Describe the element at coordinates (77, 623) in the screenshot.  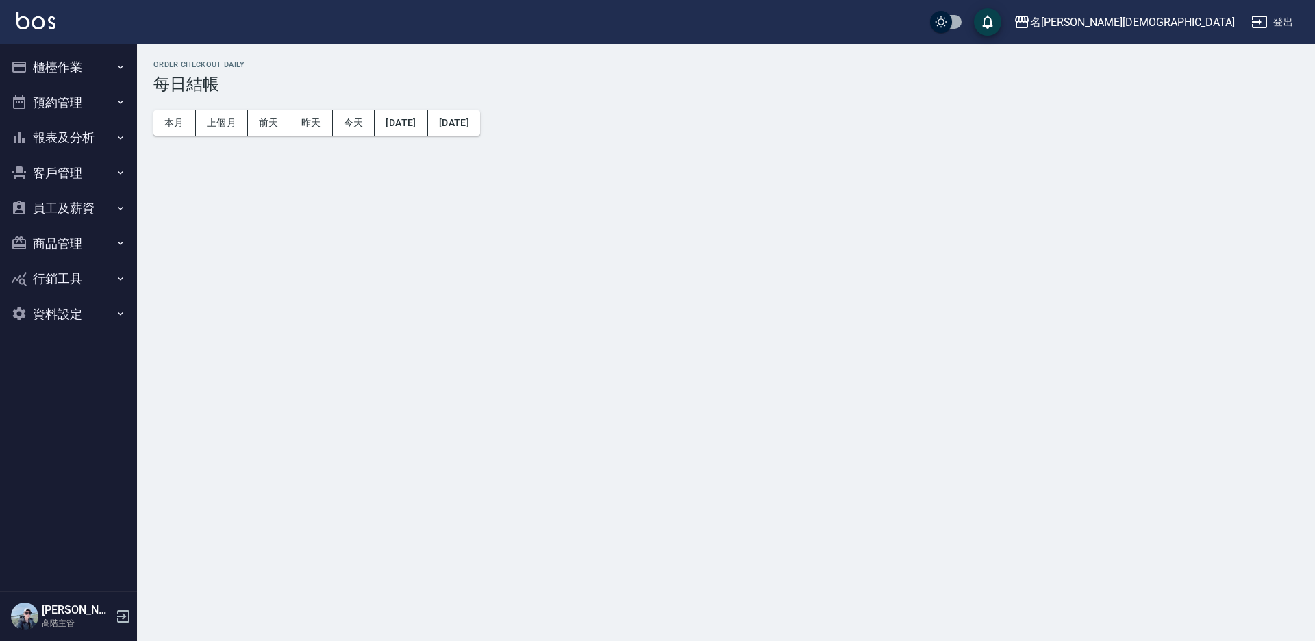
I see `p: 高階主管` at that location.